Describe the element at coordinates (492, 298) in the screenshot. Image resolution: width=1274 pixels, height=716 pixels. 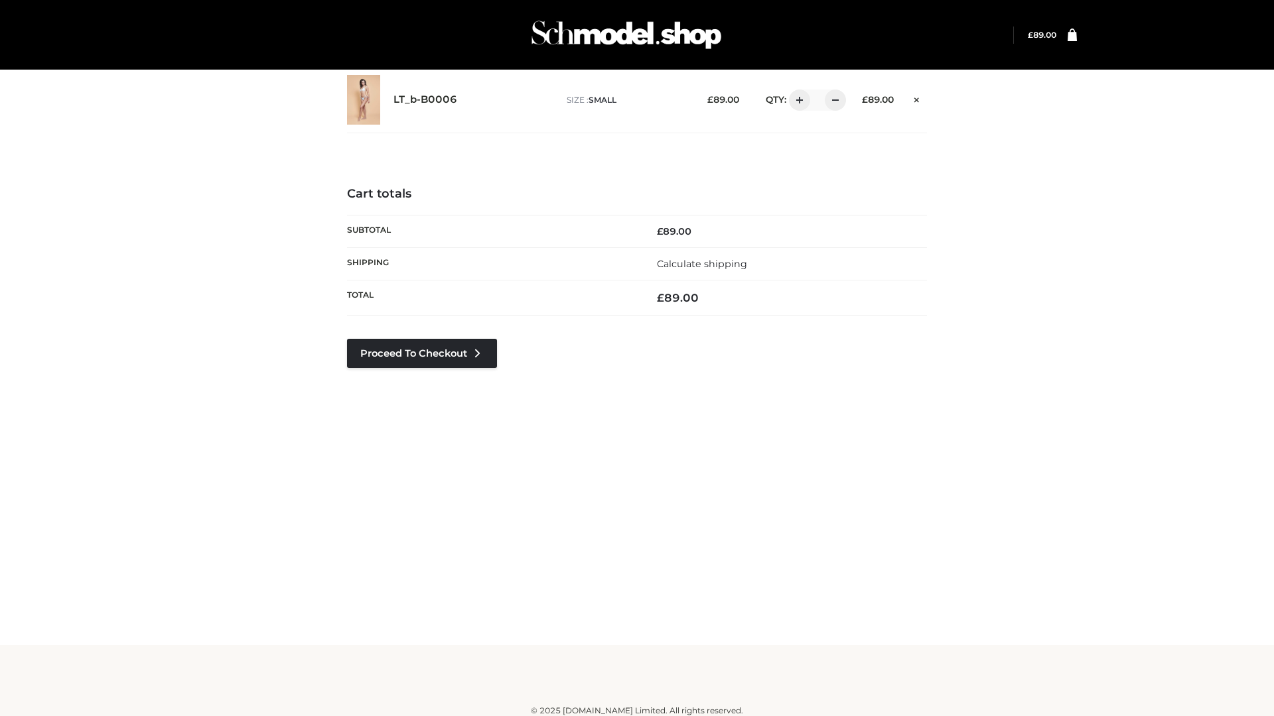
I see `th: Total` at that location.